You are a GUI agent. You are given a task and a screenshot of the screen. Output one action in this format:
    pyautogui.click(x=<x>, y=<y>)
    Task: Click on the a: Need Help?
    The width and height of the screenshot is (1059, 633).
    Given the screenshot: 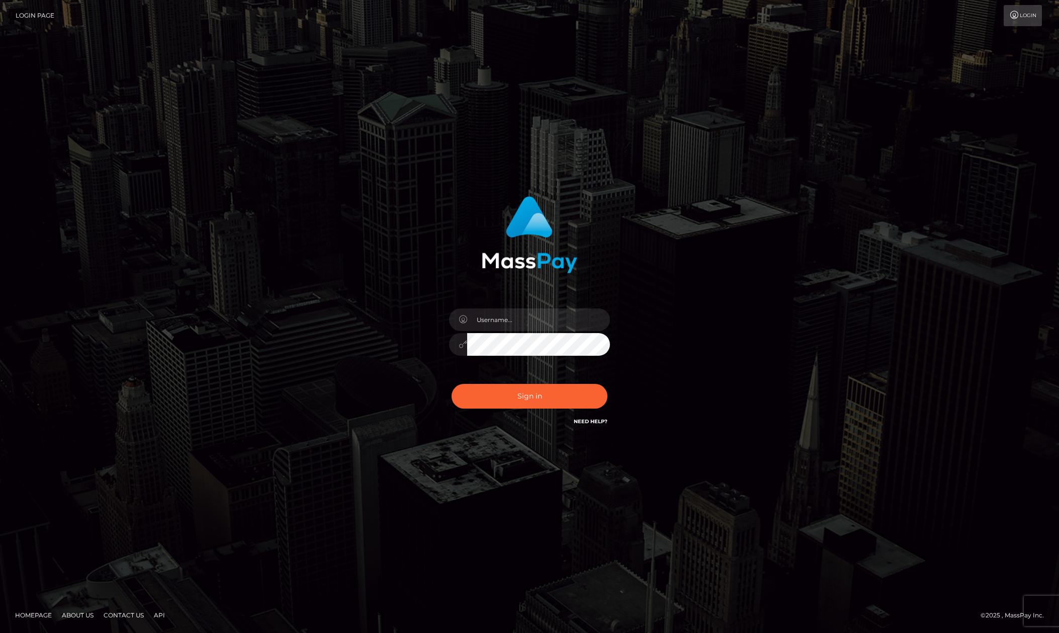 What is the action you would take?
    pyautogui.click(x=591, y=421)
    